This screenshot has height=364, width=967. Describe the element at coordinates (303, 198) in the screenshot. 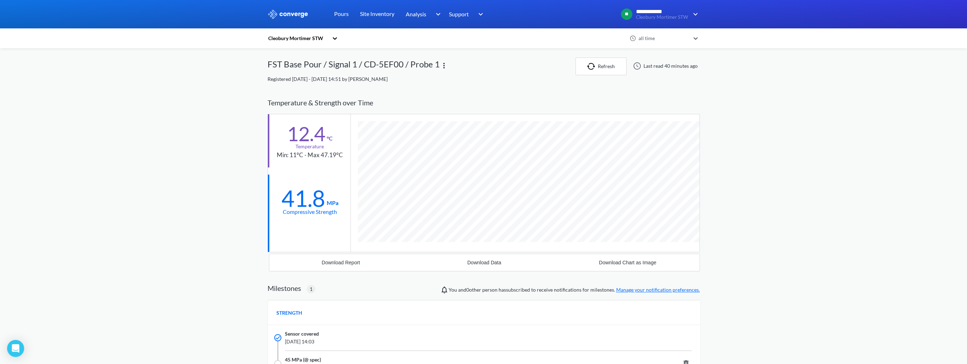

I see `div: 41.8` at that location.